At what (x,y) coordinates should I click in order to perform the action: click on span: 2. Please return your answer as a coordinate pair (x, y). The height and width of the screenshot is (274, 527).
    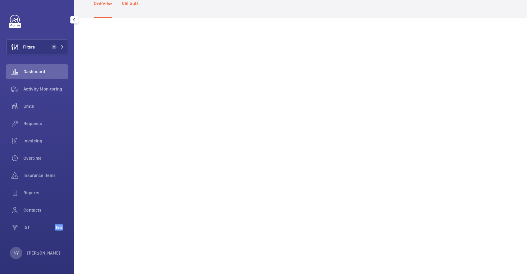
    Looking at the image, I should click on (54, 47).